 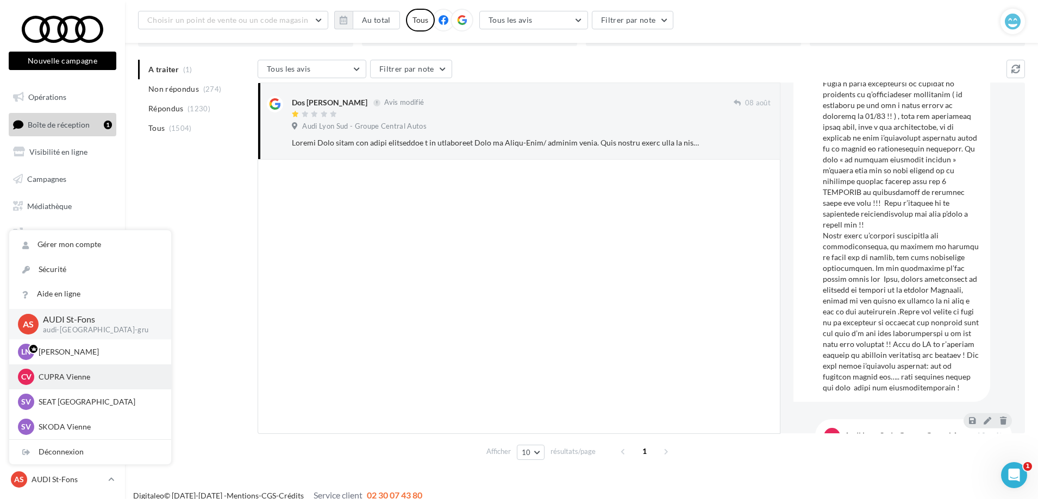 I want to click on div: Tous, so click(x=420, y=20).